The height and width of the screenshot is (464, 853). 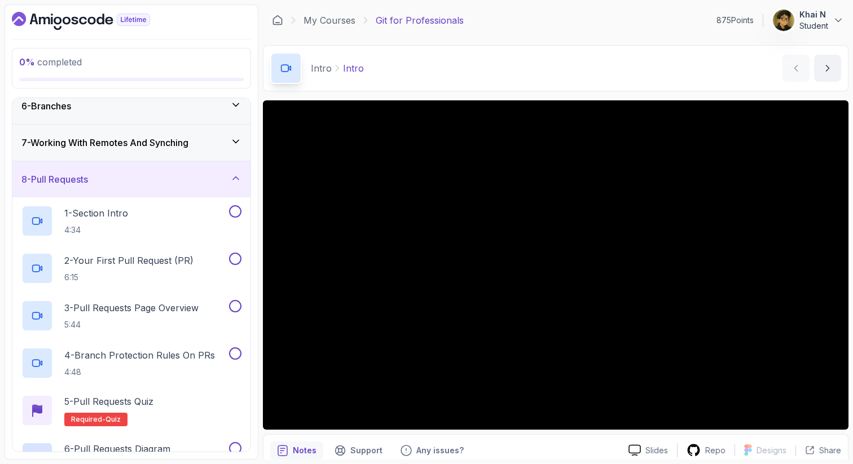 I want to click on button: 6-Branches, so click(x=131, y=106).